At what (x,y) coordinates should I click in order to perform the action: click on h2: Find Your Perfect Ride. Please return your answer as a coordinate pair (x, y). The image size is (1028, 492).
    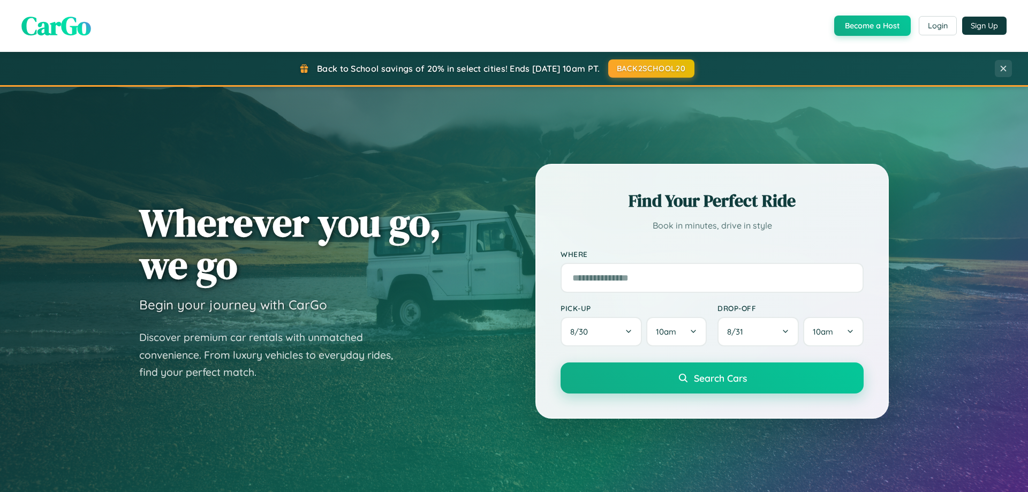
    Looking at the image, I should click on (712, 201).